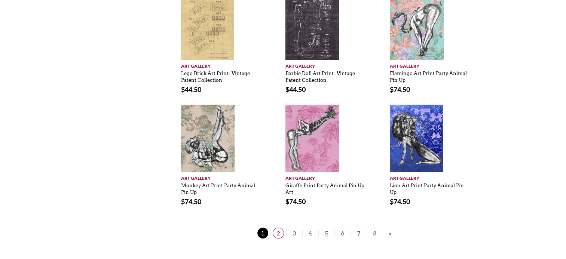 The width and height of the screenshot is (566, 259). I want to click on a: Lion Art Print Party Animal Pin Up, so click(427, 187).